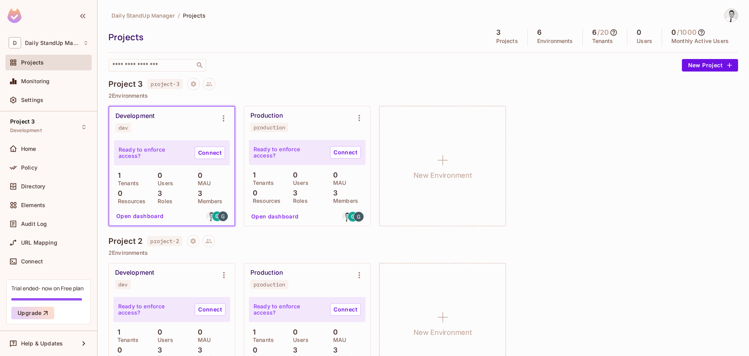 This screenshot has height=356, width=749. Describe the element at coordinates (52, 43) in the screenshot. I see `span: Workspace: Daily StandUp Manager` at that location.